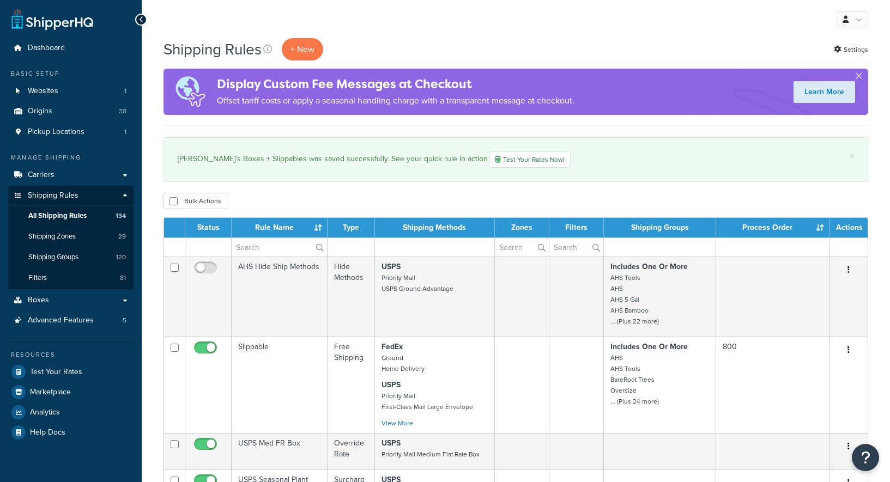 The width and height of the screenshot is (890, 482). Describe the element at coordinates (53, 257) in the screenshot. I see `span: Shipping Groups` at that location.